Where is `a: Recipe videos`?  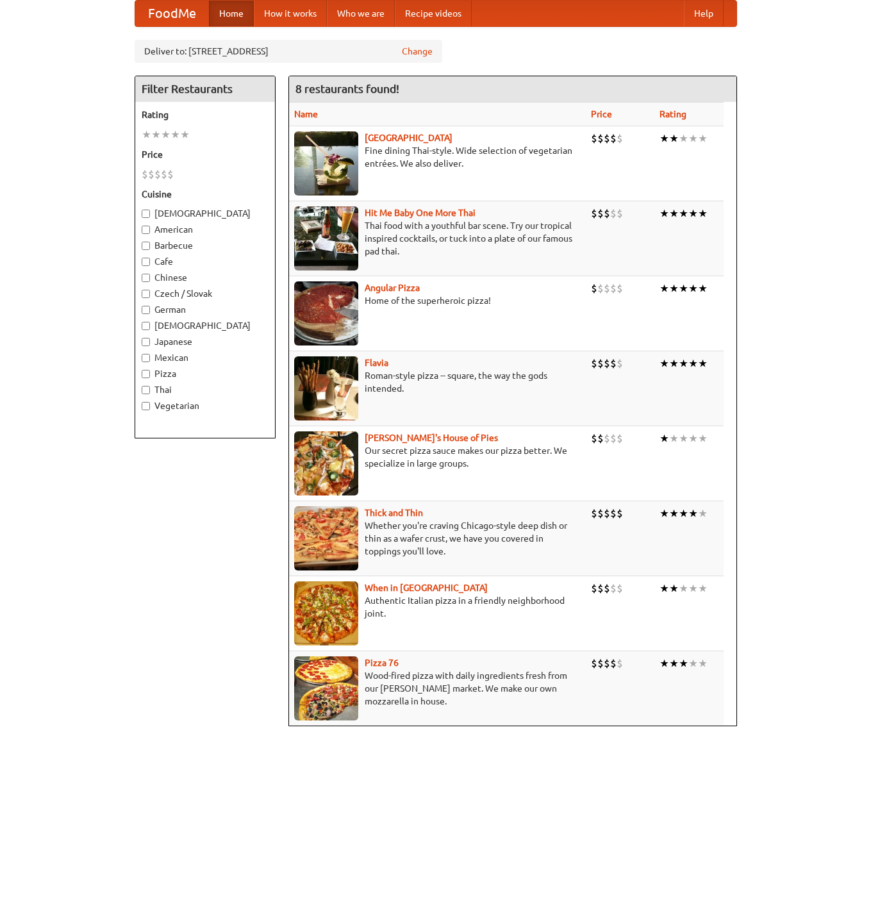 a: Recipe videos is located at coordinates (433, 13).